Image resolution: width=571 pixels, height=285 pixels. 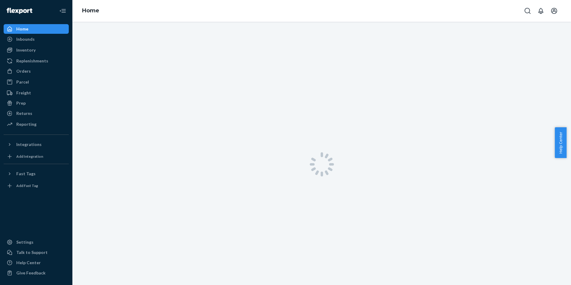 What do you see at coordinates (36, 263) in the screenshot?
I see `a: Help Center` at bounding box center [36, 263].